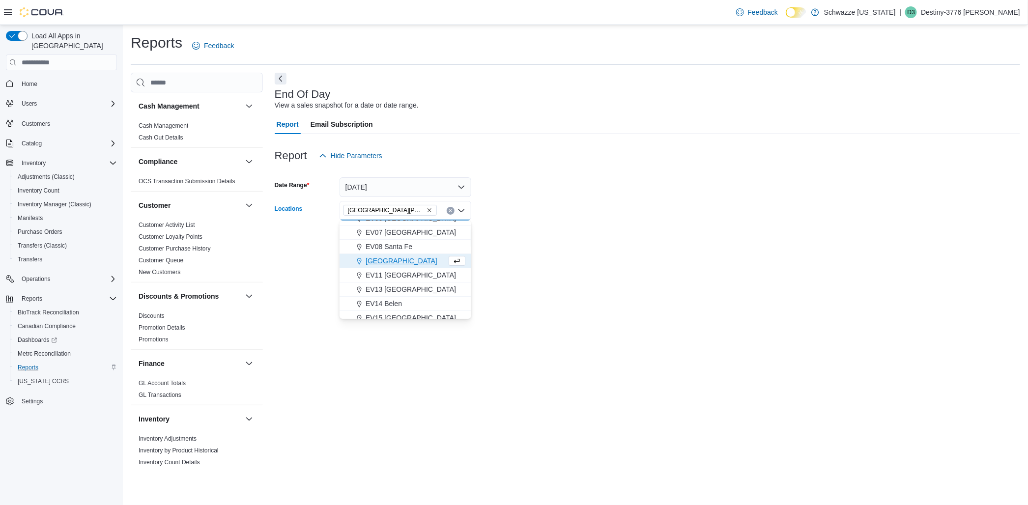  Describe the element at coordinates (219, 46) in the screenshot. I see `span: Feedback` at that location.